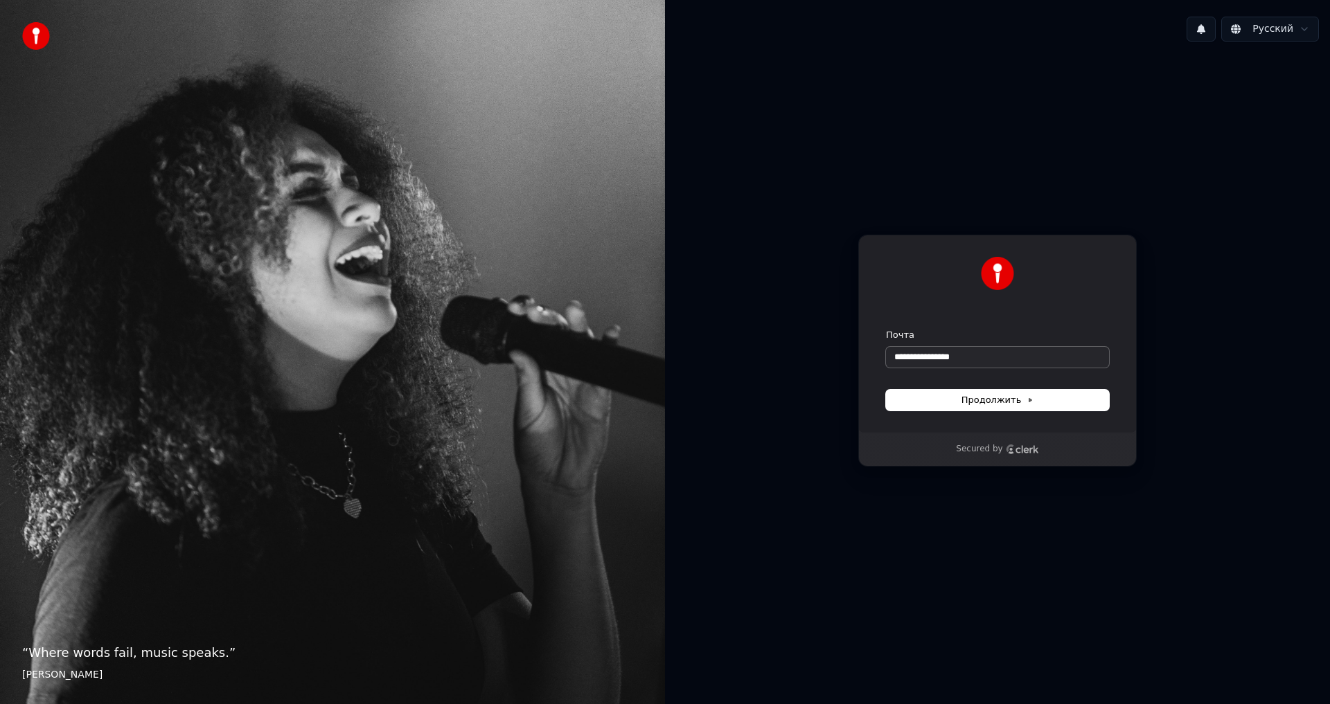 Image resolution: width=1330 pixels, height=704 pixels. Describe the element at coordinates (997, 400) in the screenshot. I see `button: Продолжить` at that location.